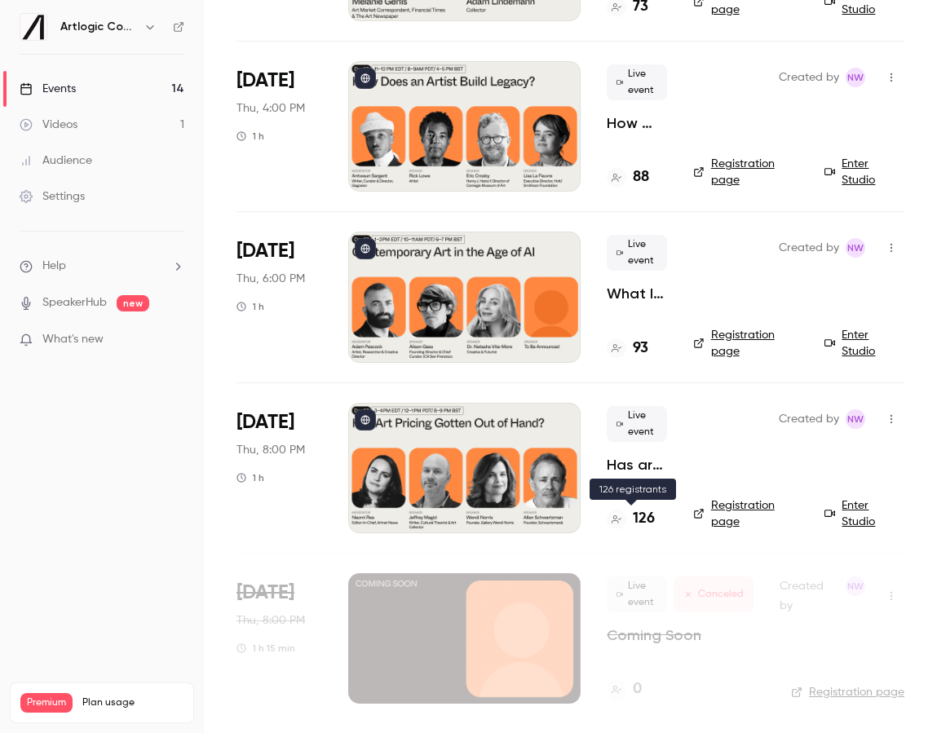 This screenshot has width=937, height=733. What do you see at coordinates (279, 126) in the screenshot?
I see `div: Sep 18 Thu, 4:00 PM (Europe/London)` at bounding box center [279, 126].